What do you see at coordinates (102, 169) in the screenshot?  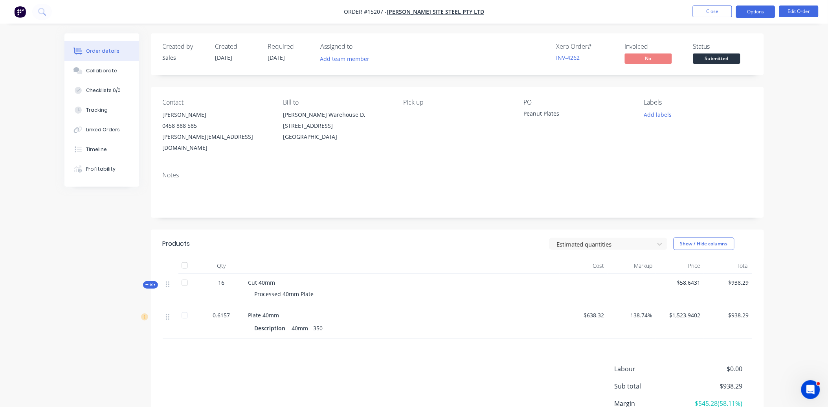 I see `button: Profitability` at bounding box center [102, 169].